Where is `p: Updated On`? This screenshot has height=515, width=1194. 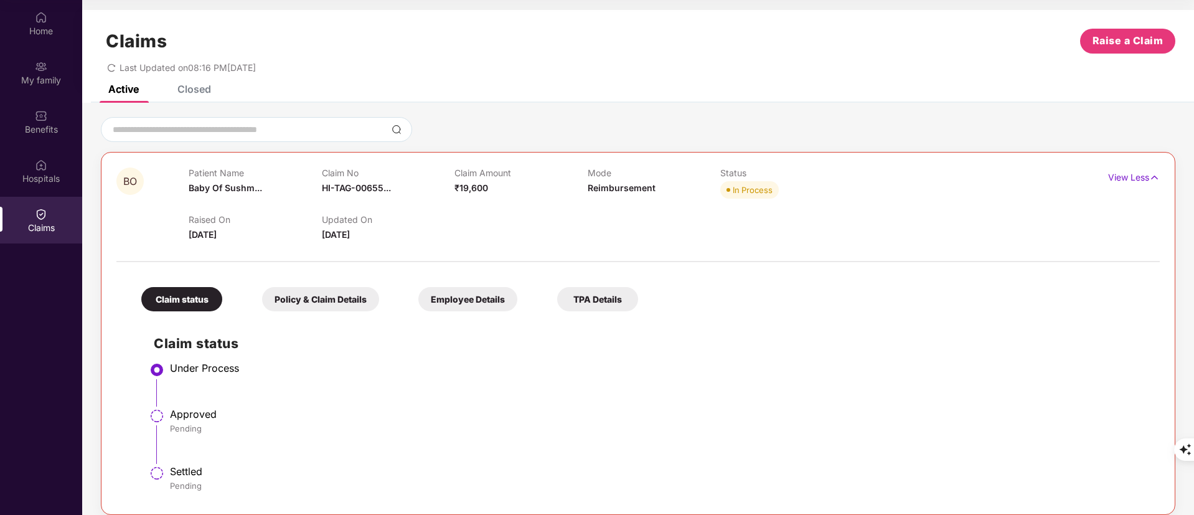
p: Updated On is located at coordinates (388, 219).